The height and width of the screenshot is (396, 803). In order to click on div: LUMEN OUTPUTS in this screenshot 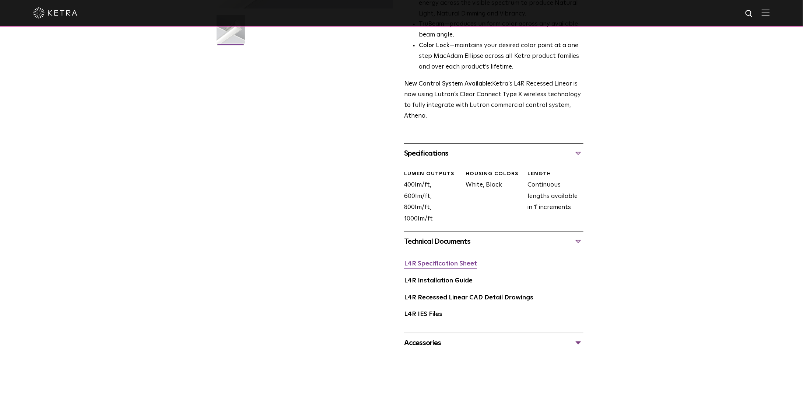, I will do `click(432, 174)`.